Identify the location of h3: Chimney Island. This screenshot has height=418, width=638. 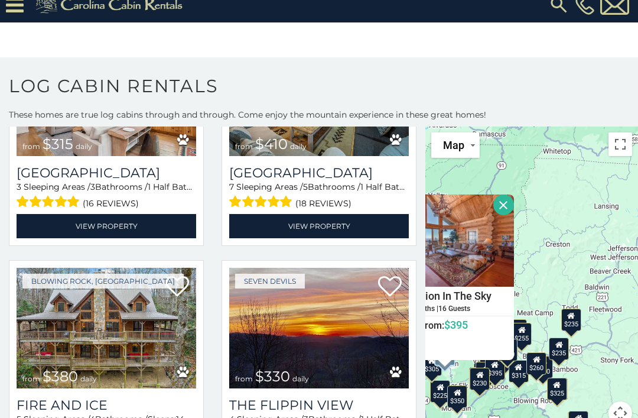
(106, 173).